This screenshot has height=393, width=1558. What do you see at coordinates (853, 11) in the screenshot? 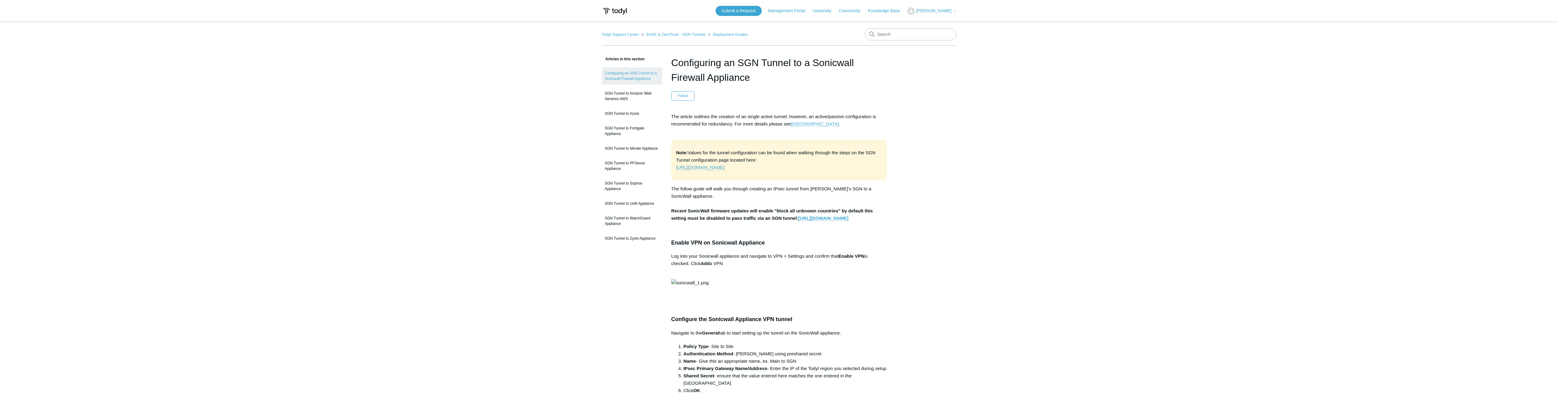
I see `a: Community` at bounding box center [853, 11].